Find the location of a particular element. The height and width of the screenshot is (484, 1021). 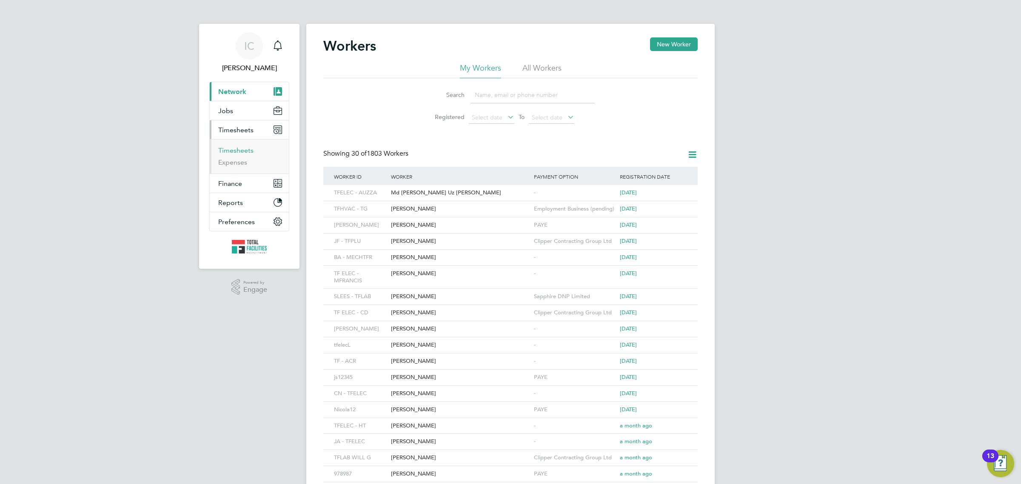

div: Worker is located at coordinates (460, 177).